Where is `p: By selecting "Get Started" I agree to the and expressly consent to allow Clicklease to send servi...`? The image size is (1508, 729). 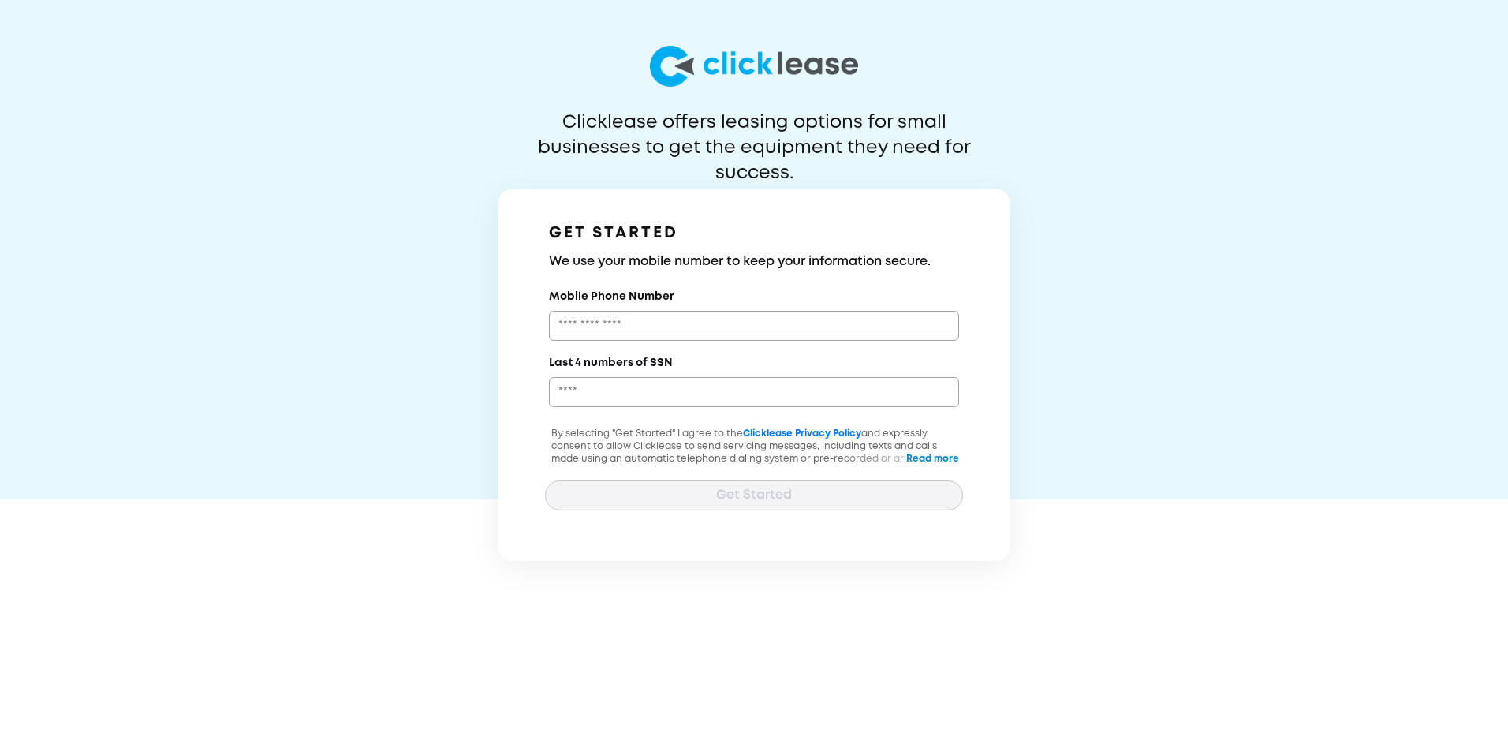 p: By selecting "Get Started" I agree to the and expressly consent to allow Clicklease to send servi... is located at coordinates (754, 465).